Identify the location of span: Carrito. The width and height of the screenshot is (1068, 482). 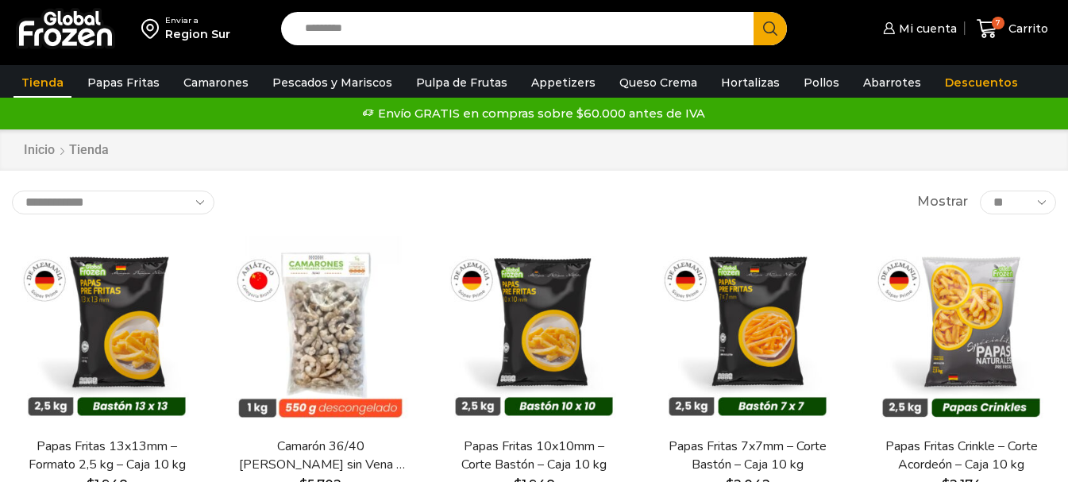
(1026, 29).